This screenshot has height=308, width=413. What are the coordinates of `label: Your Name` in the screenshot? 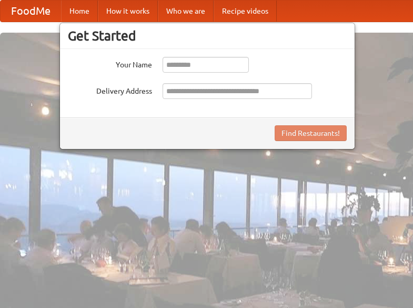 It's located at (110, 63).